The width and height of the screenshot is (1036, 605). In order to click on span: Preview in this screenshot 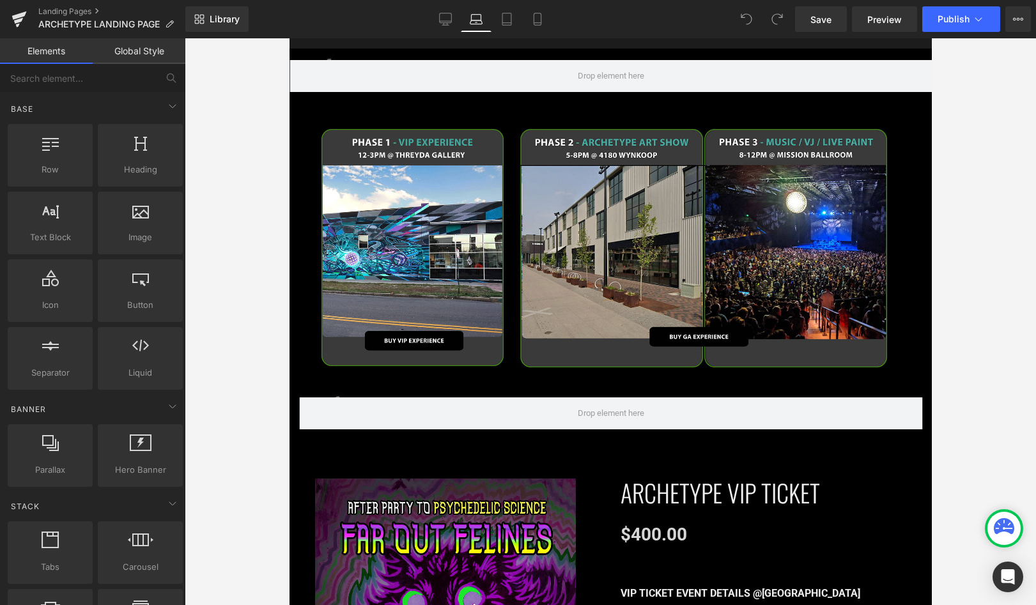, I will do `click(885, 19)`.